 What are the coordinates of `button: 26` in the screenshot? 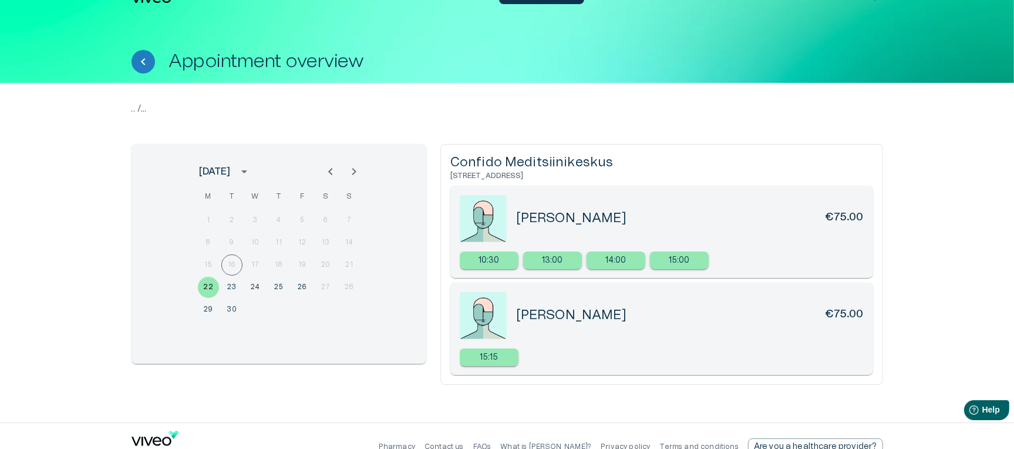 It's located at (302, 287).